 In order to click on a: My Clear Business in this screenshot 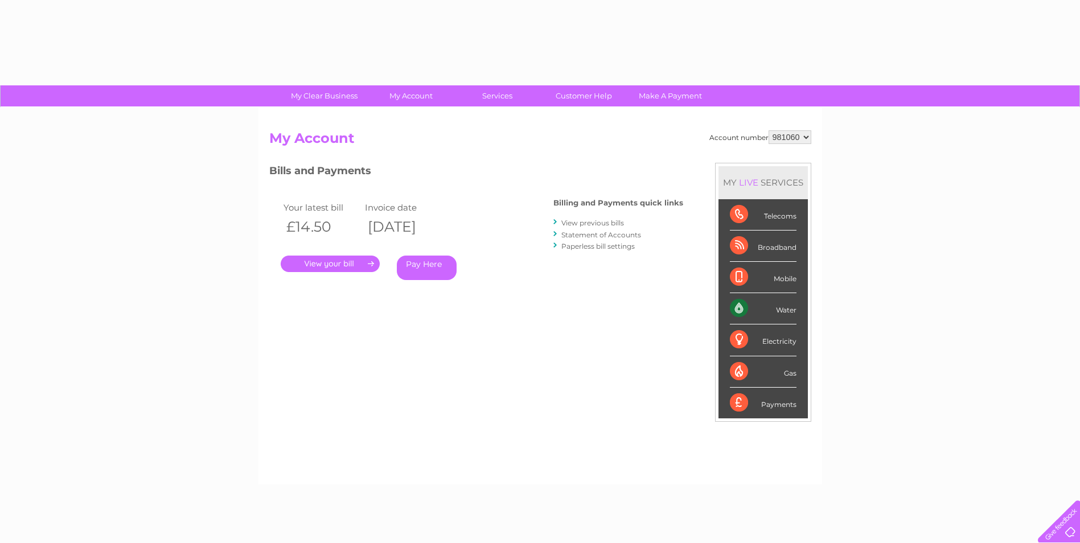, I will do `click(324, 96)`.